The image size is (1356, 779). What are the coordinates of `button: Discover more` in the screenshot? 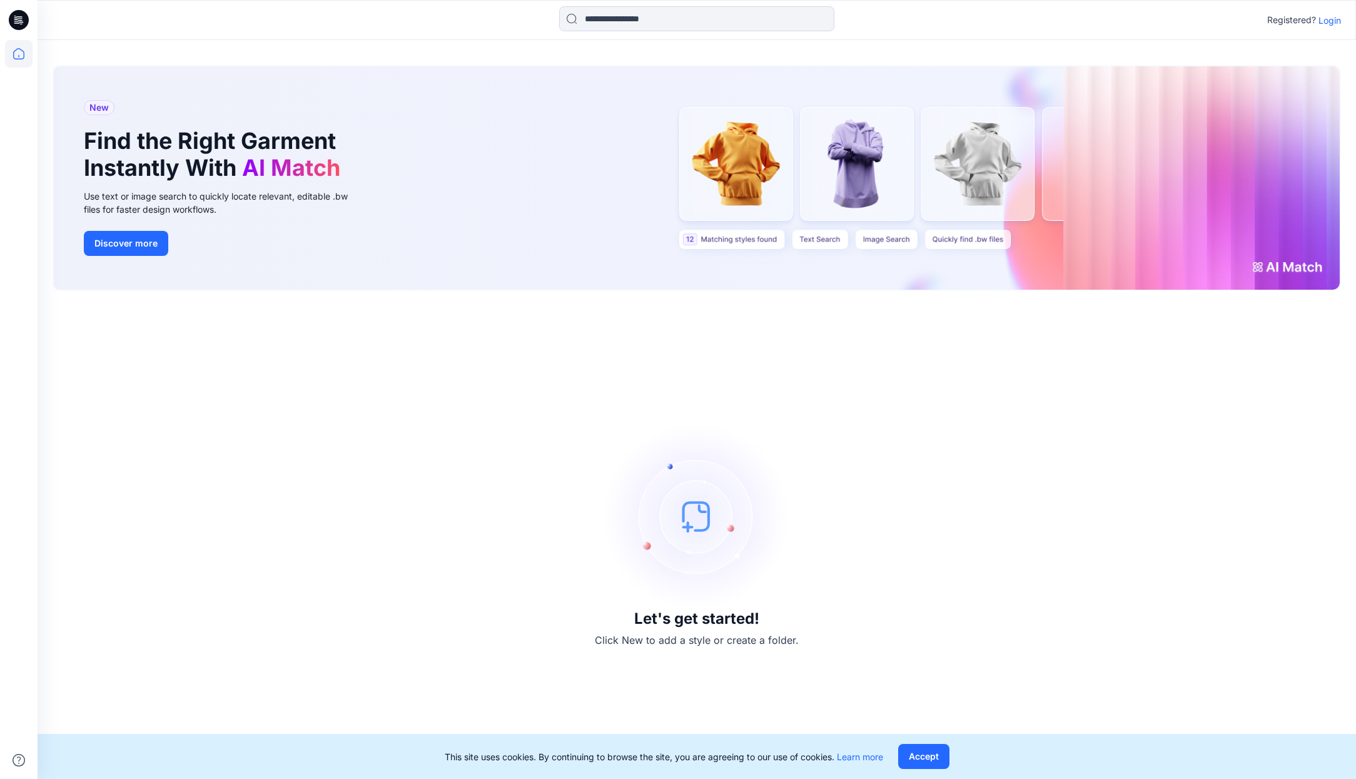 It's located at (126, 243).